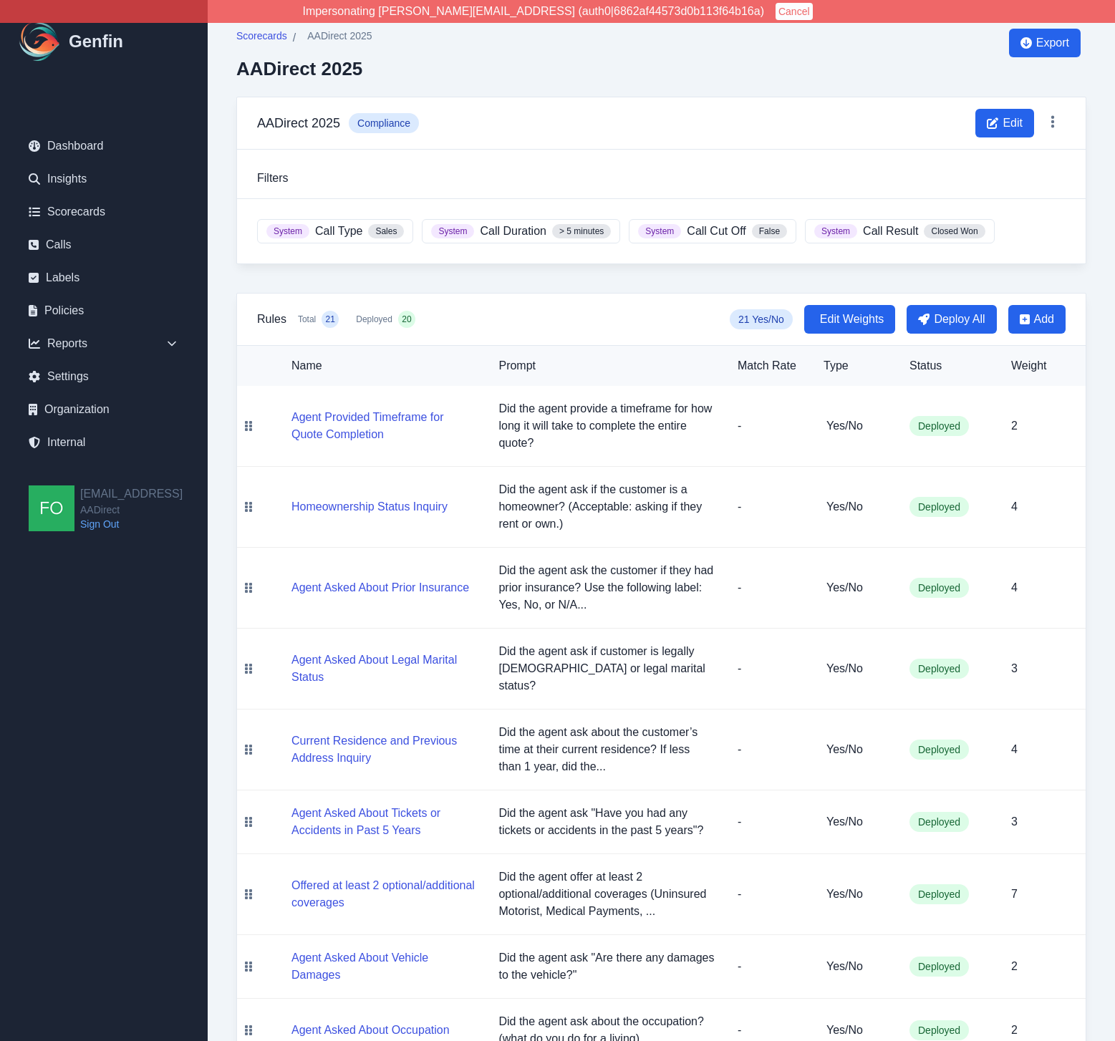  I want to click on span: Sales, so click(386, 231).